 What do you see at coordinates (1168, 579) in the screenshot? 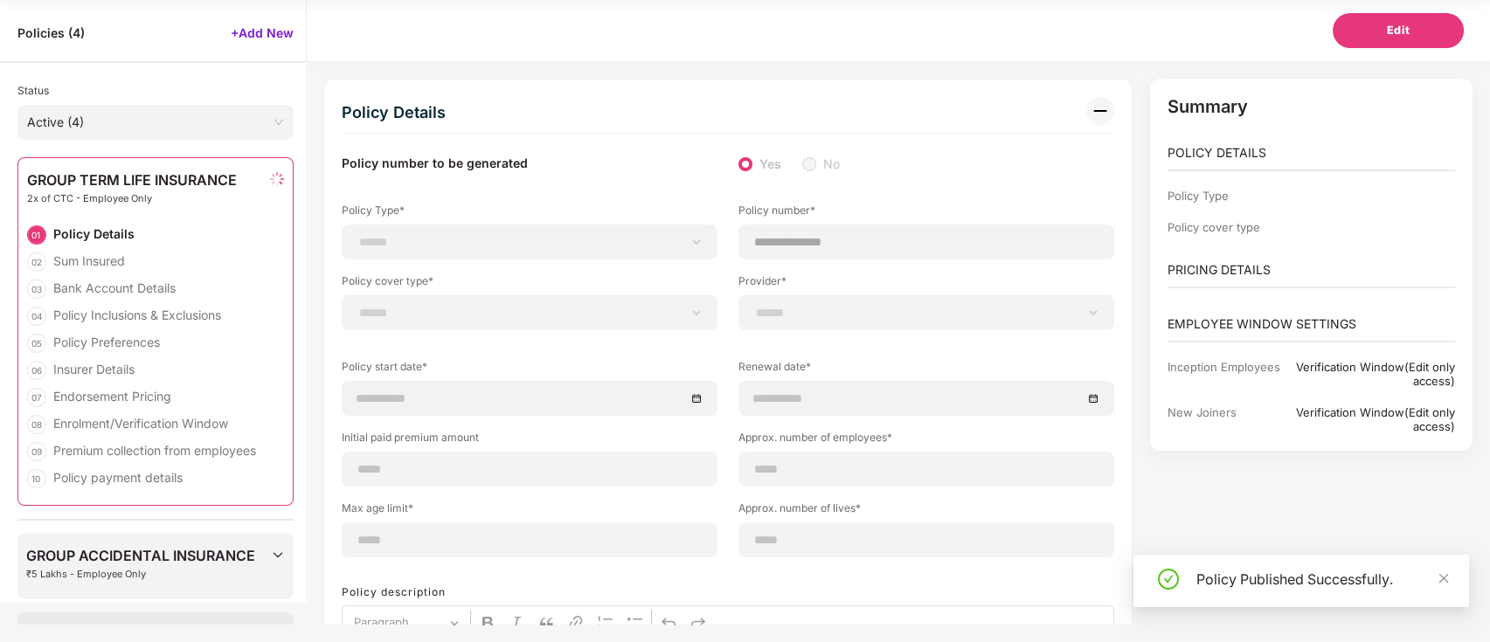
I see `span: check-circle` at bounding box center [1168, 579].